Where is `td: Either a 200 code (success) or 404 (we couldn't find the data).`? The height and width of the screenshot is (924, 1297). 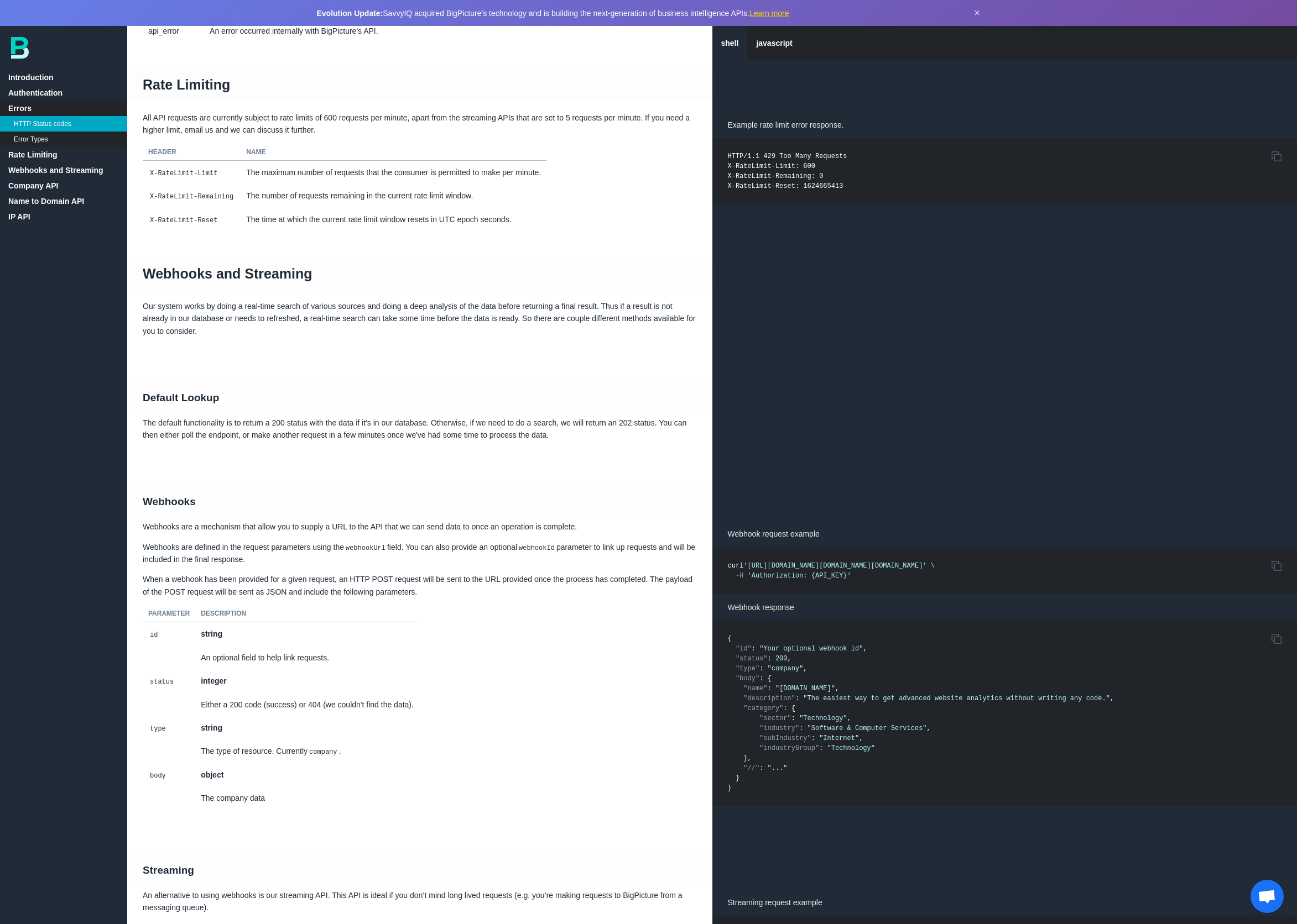 td: Either a 200 code (success) or 404 (we couldn't find the data). is located at coordinates (307, 705).